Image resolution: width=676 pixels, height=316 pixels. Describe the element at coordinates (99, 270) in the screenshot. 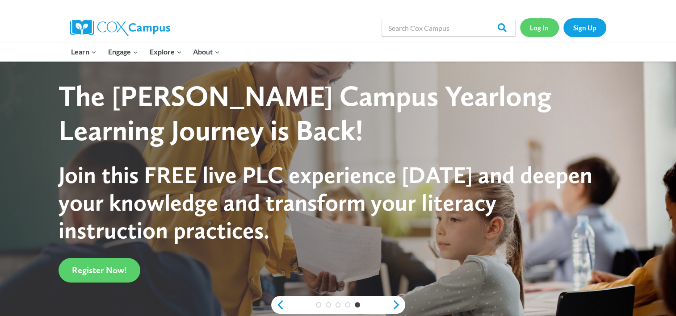

I see `a: Register Now!` at that location.